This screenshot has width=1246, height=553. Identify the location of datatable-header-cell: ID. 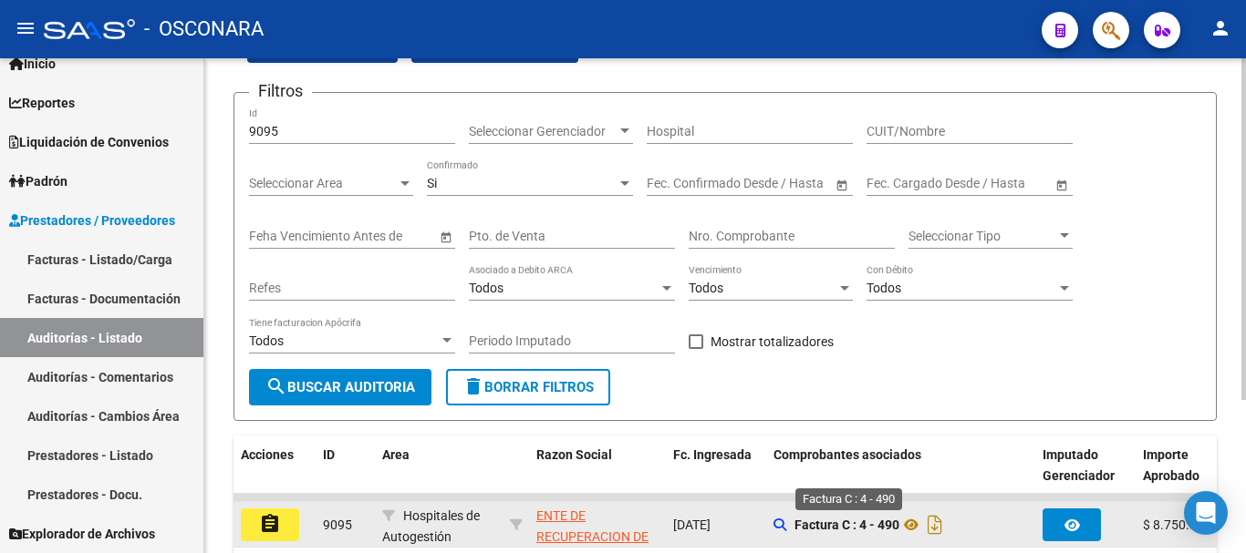
(345, 476).